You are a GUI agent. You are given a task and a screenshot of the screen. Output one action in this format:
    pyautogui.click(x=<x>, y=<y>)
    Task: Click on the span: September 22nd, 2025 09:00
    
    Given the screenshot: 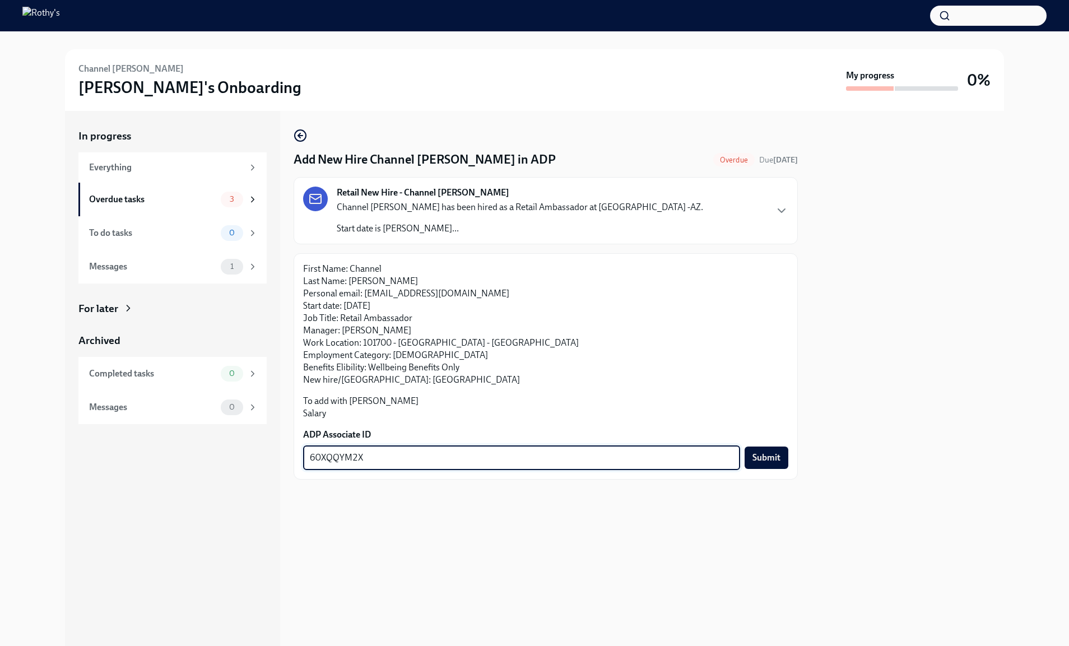 What is the action you would take?
    pyautogui.click(x=778, y=160)
    